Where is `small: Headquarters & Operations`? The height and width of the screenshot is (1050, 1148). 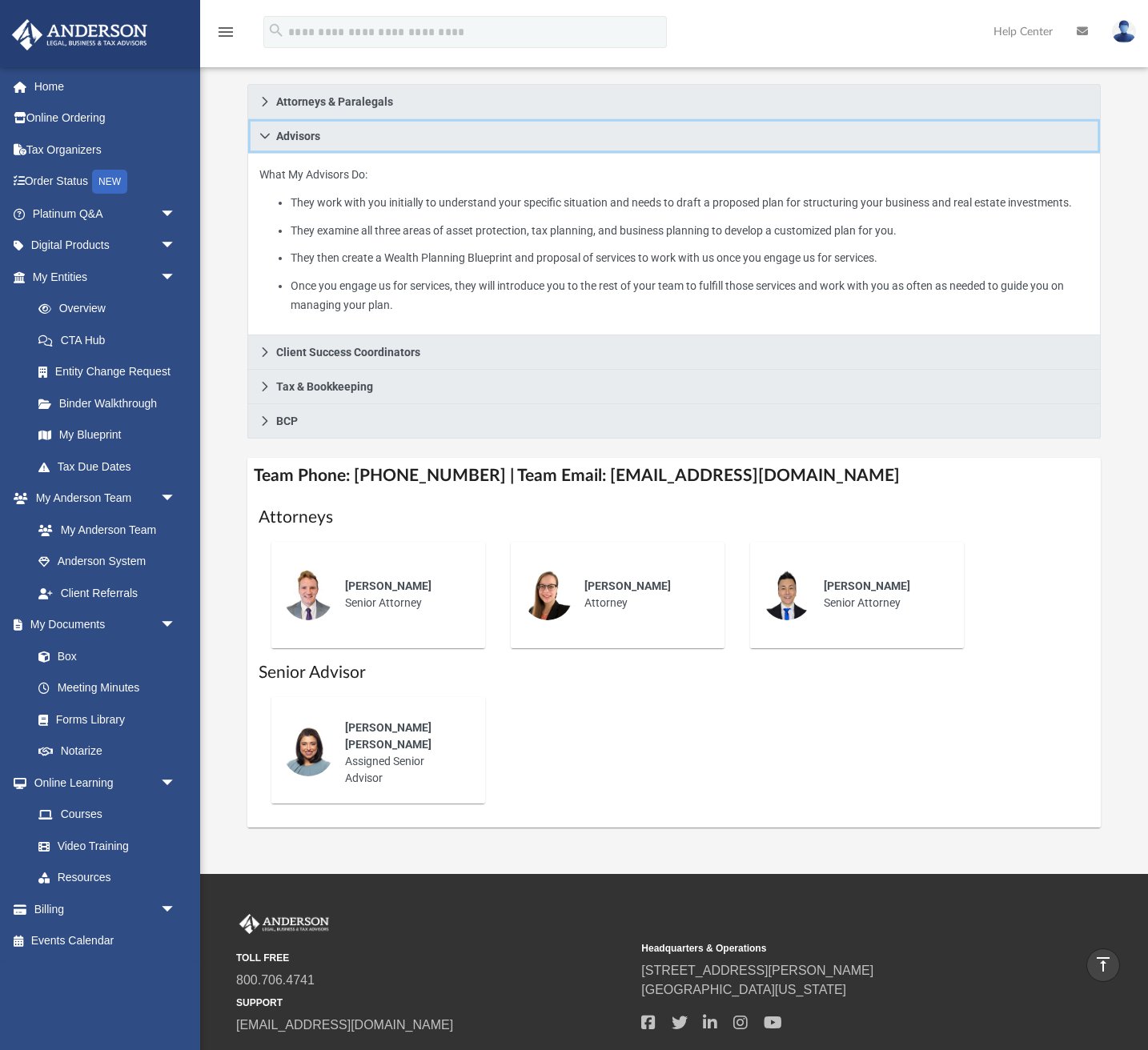
small: Headquarters & Operations is located at coordinates (838, 948).